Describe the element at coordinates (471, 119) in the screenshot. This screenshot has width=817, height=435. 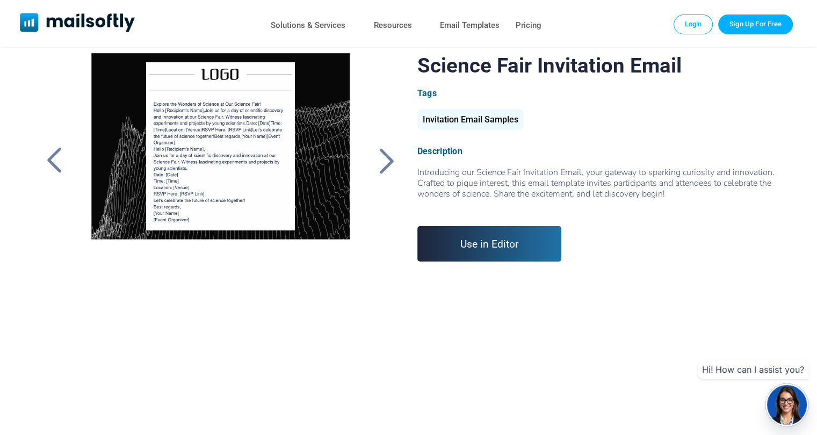
I see `div: Invitation Email Samples` at that location.